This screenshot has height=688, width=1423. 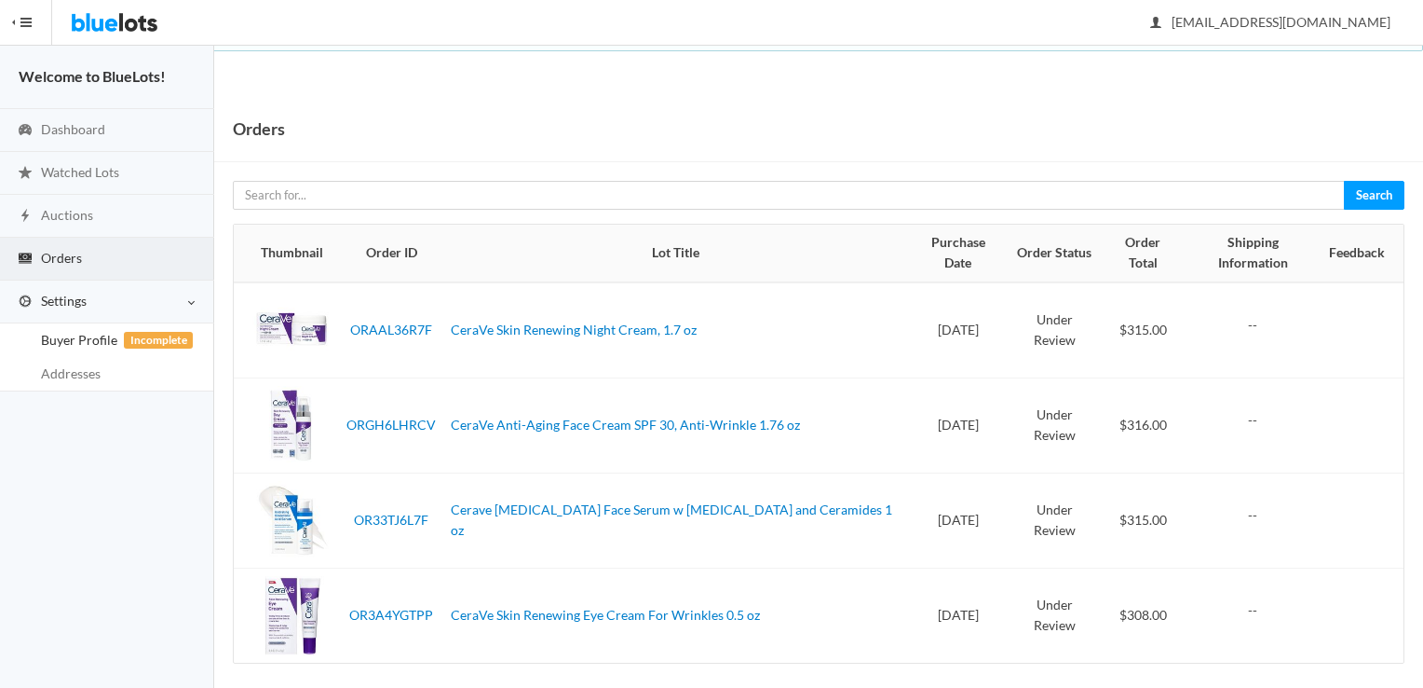 What do you see at coordinates (391, 329) in the screenshot?
I see `a: ORAAL36R7F` at bounding box center [391, 329].